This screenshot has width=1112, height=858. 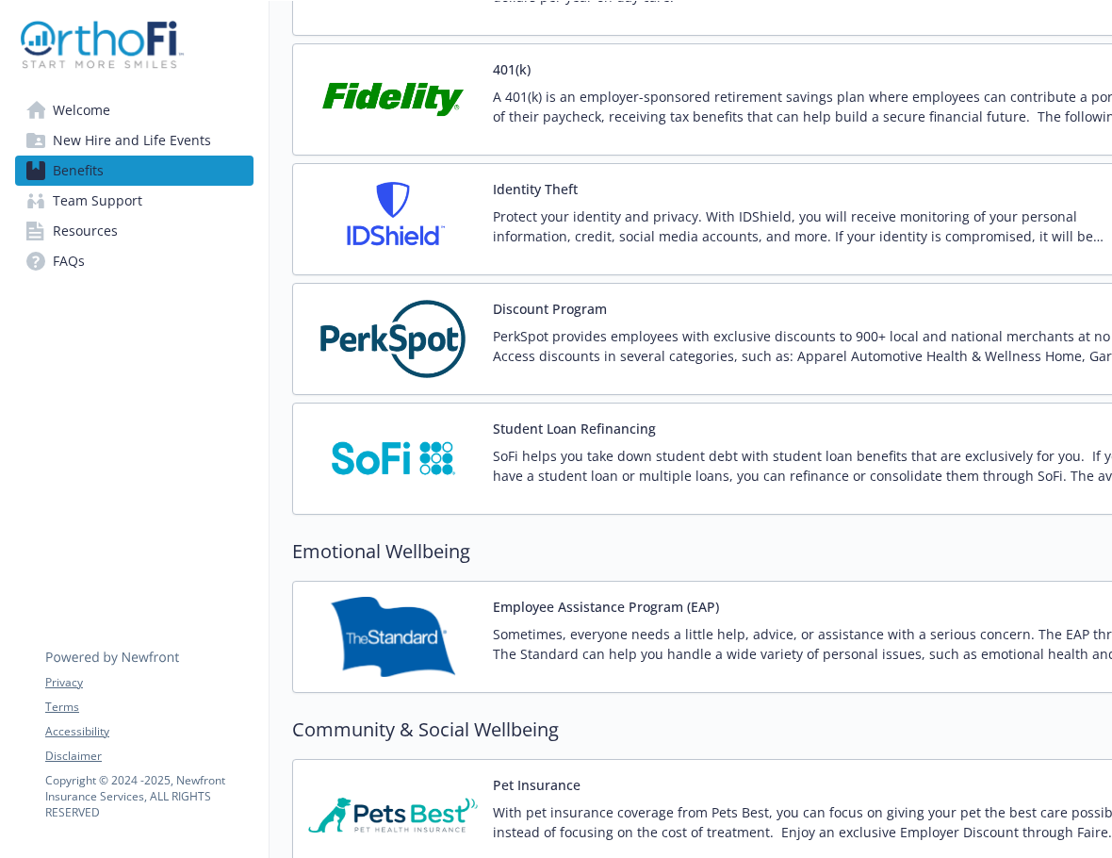 I want to click on span: FAQs, so click(x=69, y=261).